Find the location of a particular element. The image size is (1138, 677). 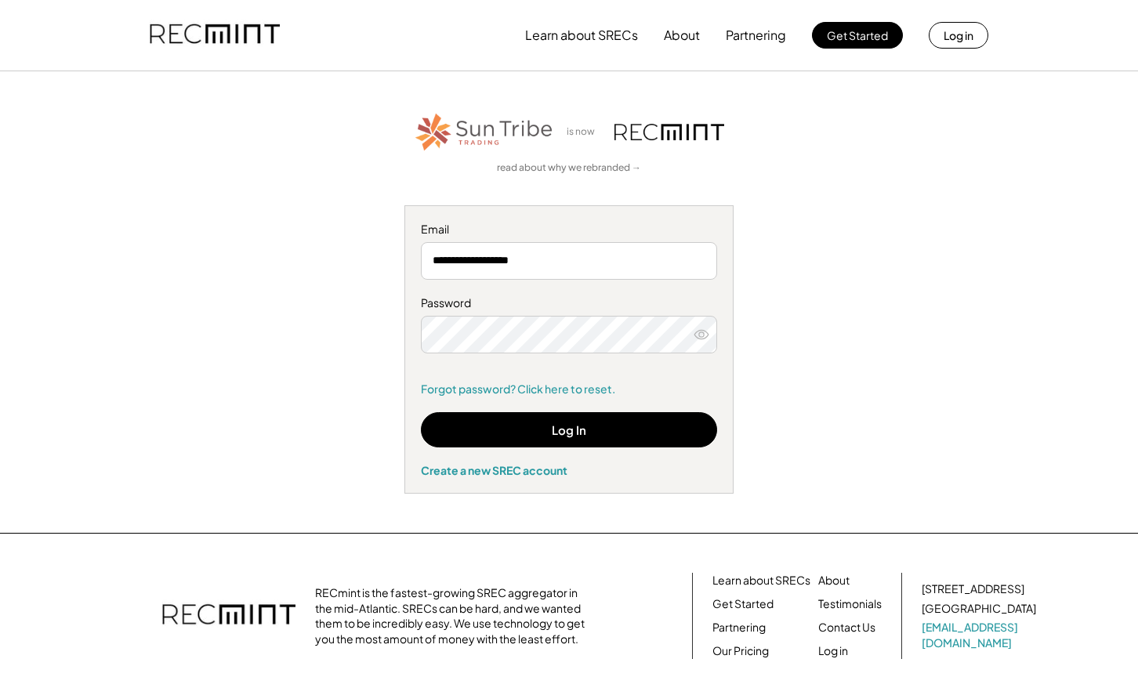

button: About is located at coordinates (682, 35).